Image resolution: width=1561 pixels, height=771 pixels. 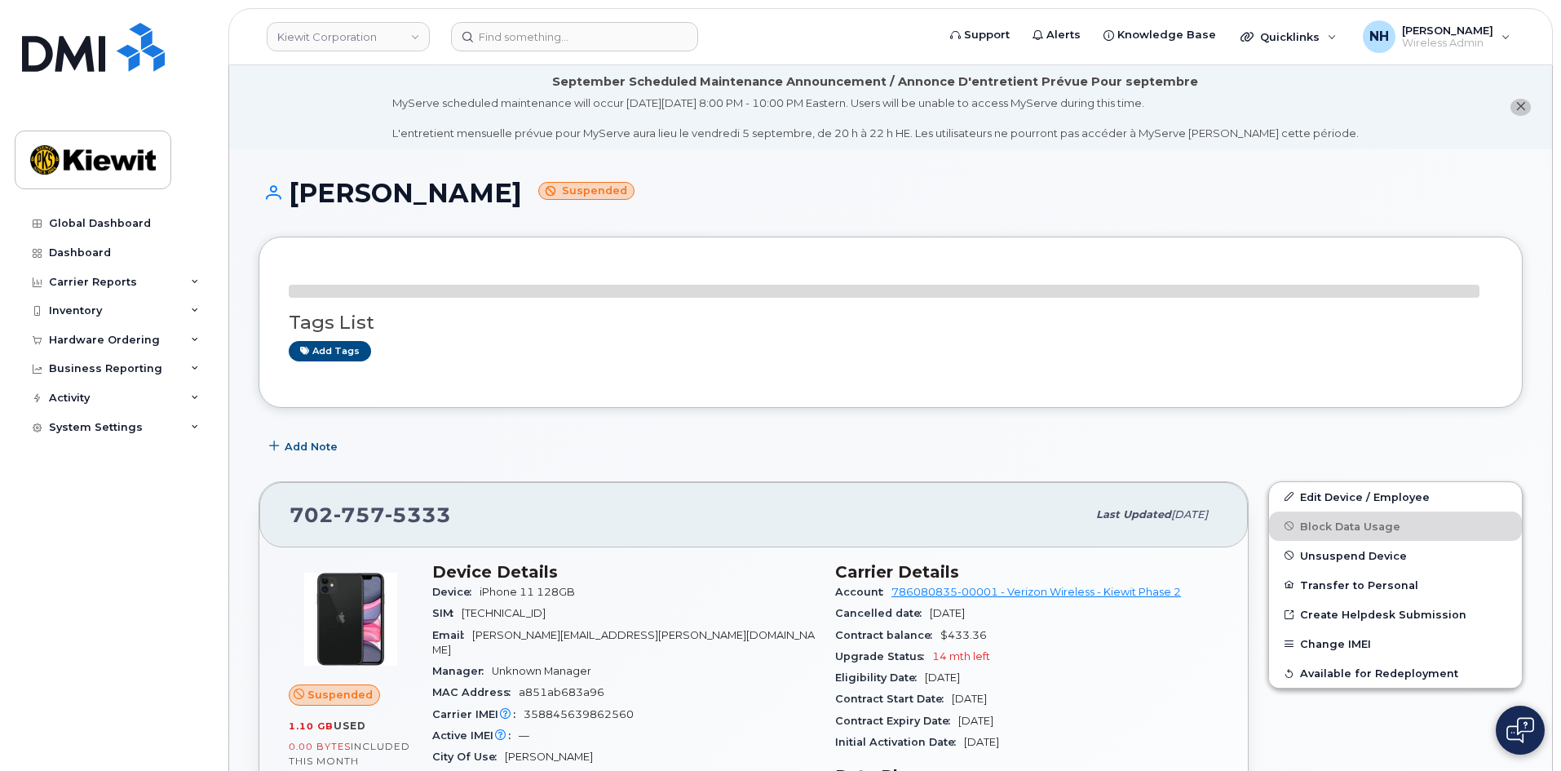 I want to click on button: Block Data Usage, so click(x=1396, y=526).